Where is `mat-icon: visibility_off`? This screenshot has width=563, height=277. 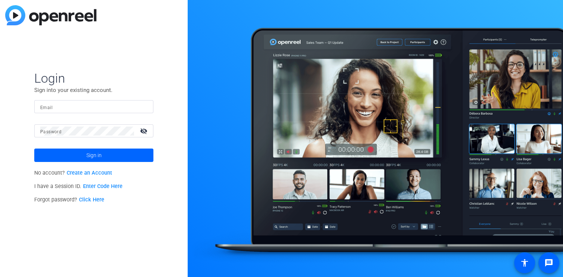
mat-icon: visibility_off is located at coordinates (145, 131).